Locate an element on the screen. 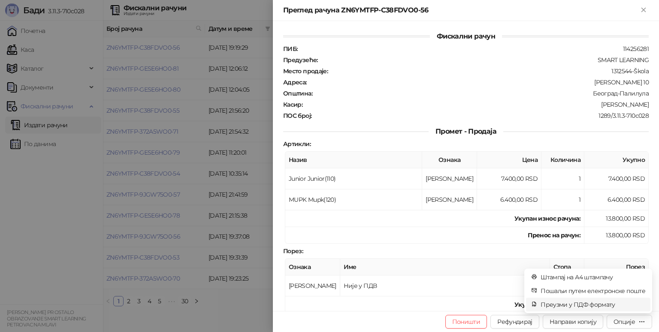  div: 114256281 is located at coordinates (473, 49).